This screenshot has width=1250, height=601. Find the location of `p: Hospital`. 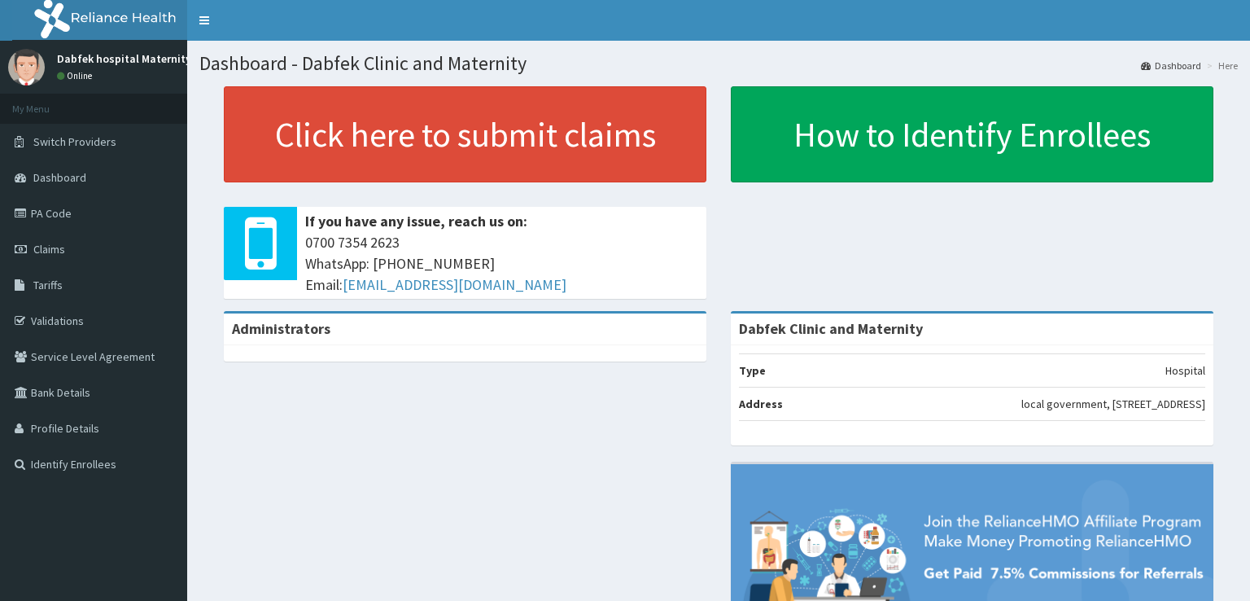

p: Hospital is located at coordinates (1185, 370).